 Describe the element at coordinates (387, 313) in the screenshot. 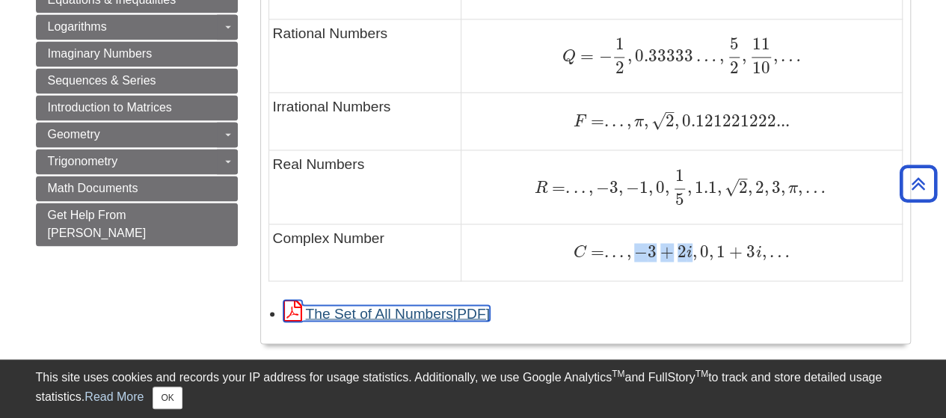

I see `a: Link opens in new window` at that location.